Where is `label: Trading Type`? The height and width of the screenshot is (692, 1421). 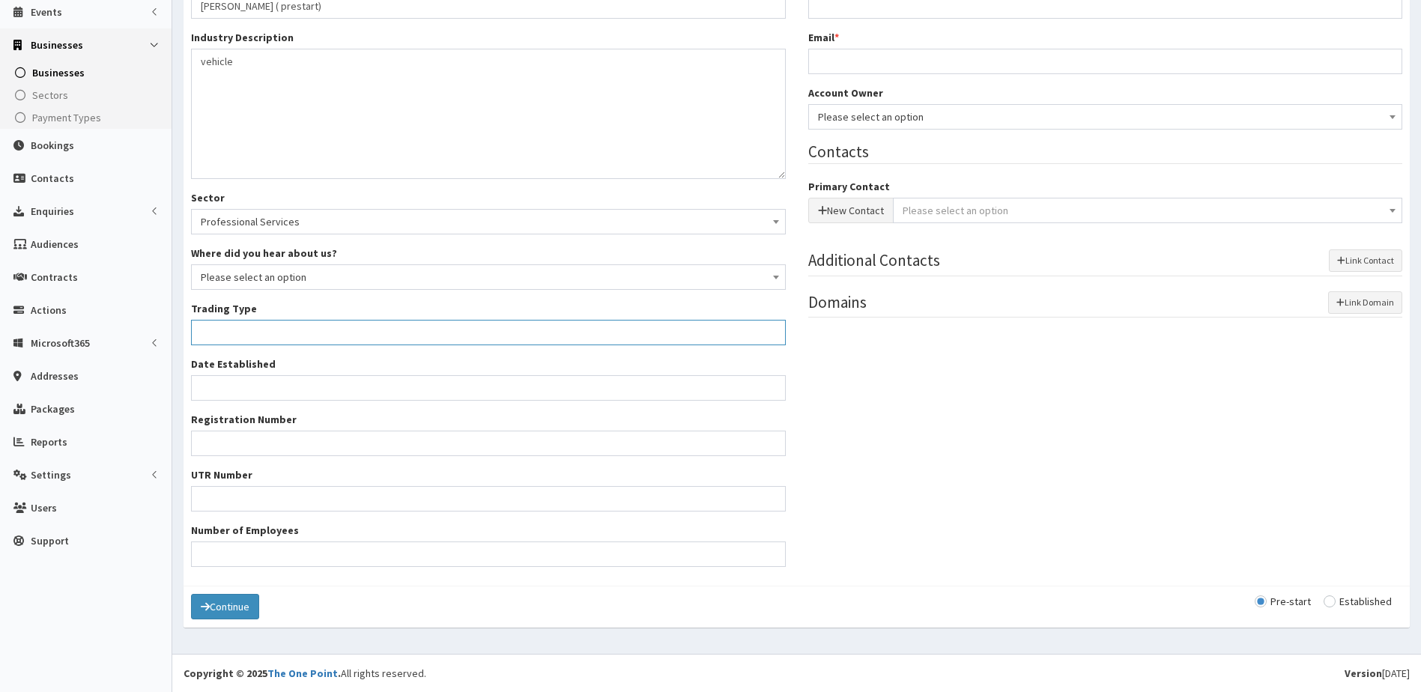 label: Trading Type is located at coordinates (224, 309).